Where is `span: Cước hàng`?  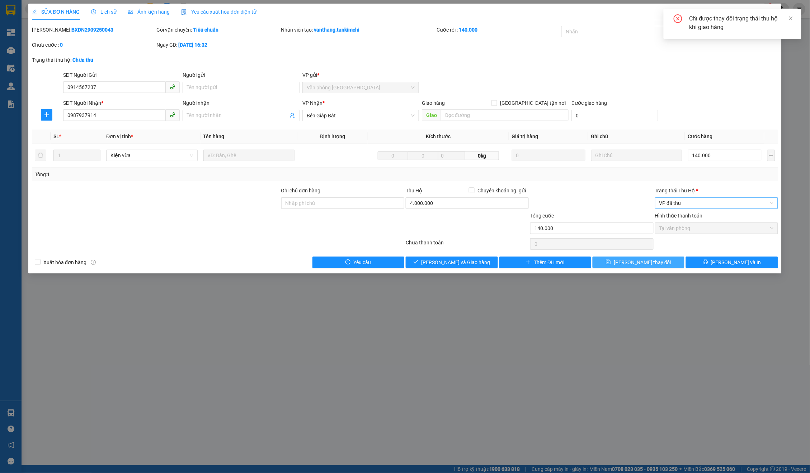
span: Cước hàng is located at coordinates (701, 136).